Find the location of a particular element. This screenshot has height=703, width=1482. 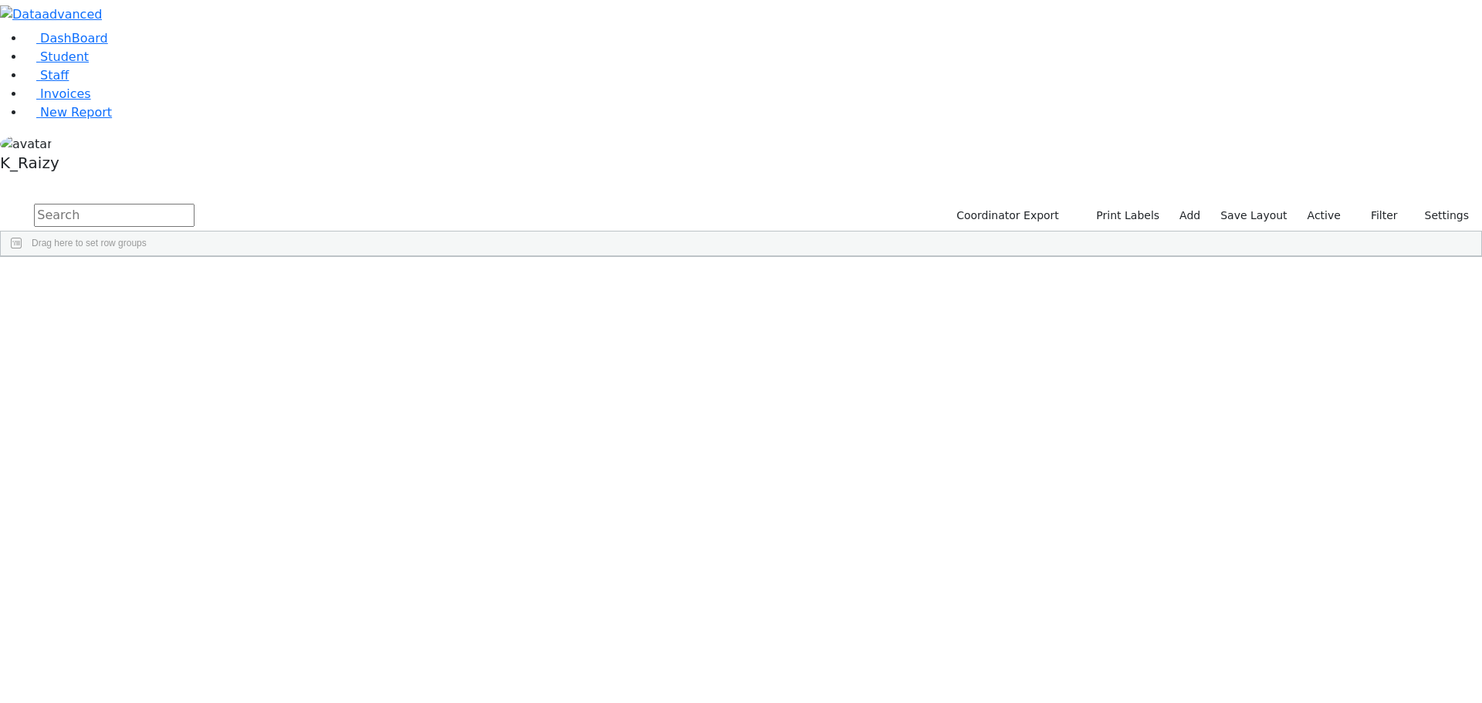

a: DashBoard is located at coordinates (66, 38).